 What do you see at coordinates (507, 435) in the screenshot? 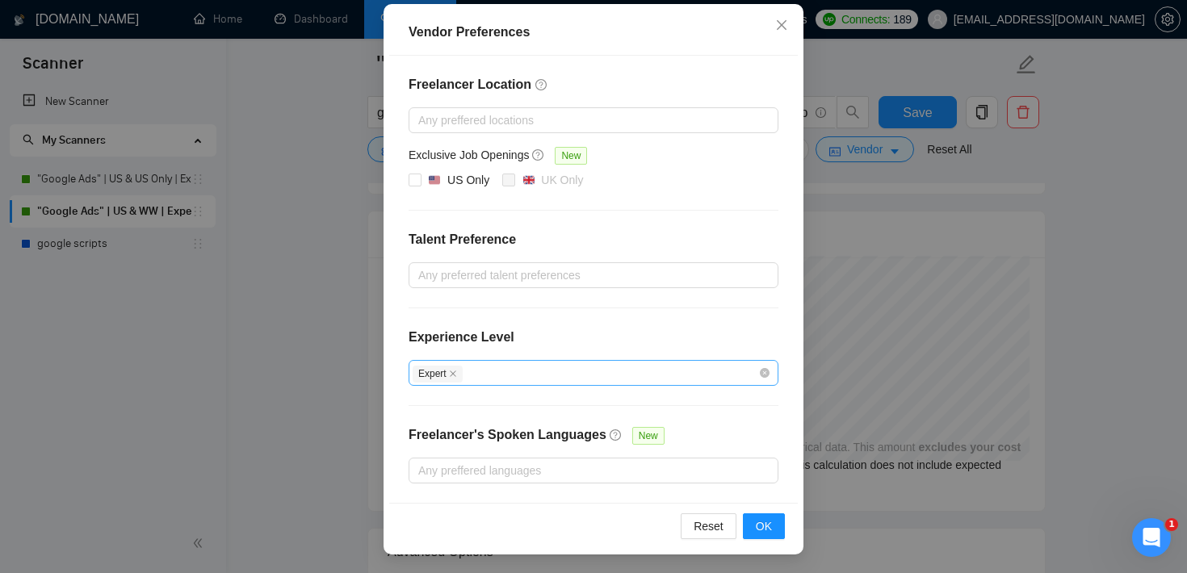
I see `h4: Freelancer's Spoken Languages` at bounding box center [507, 435].